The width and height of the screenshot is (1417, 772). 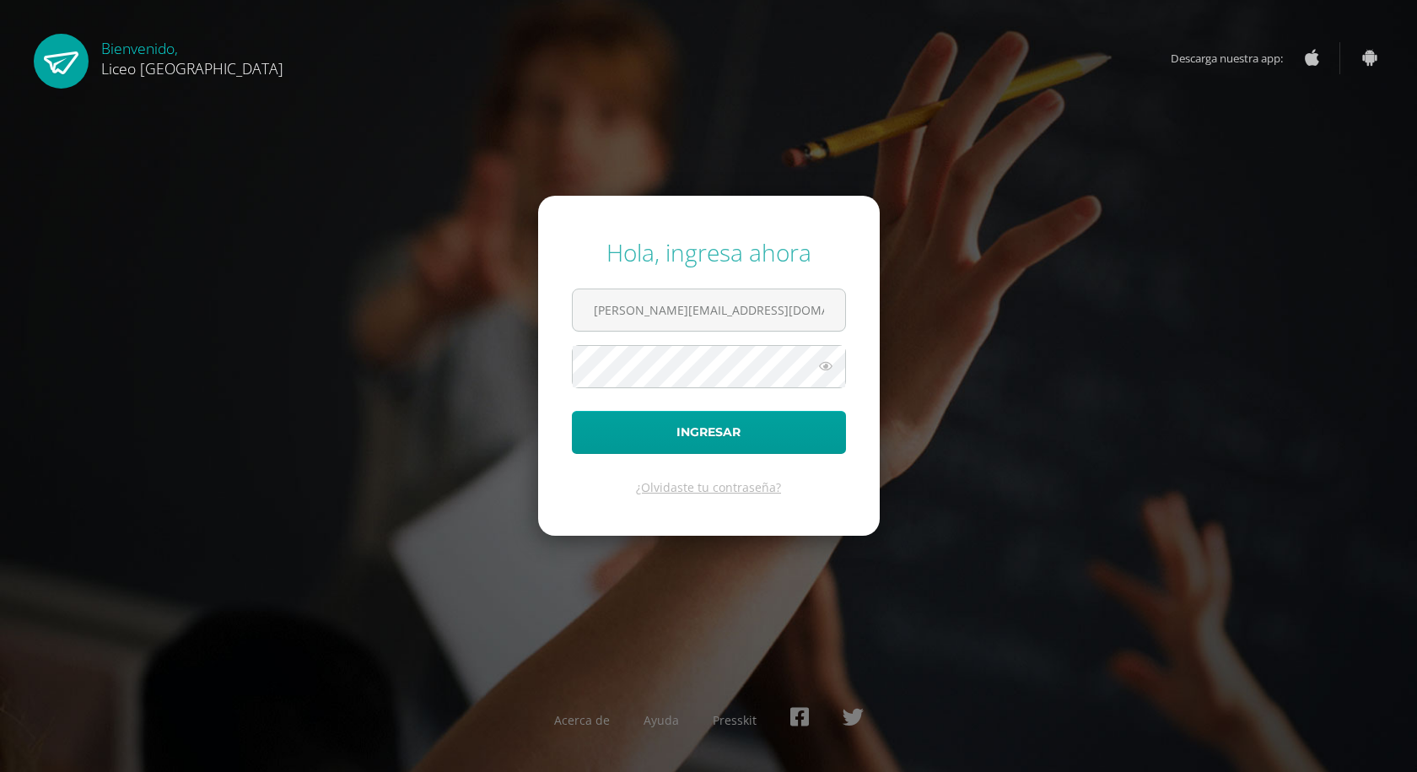 What do you see at coordinates (708, 487) in the screenshot?
I see `a: ¿Olvidaste tu contraseña?` at bounding box center [708, 487].